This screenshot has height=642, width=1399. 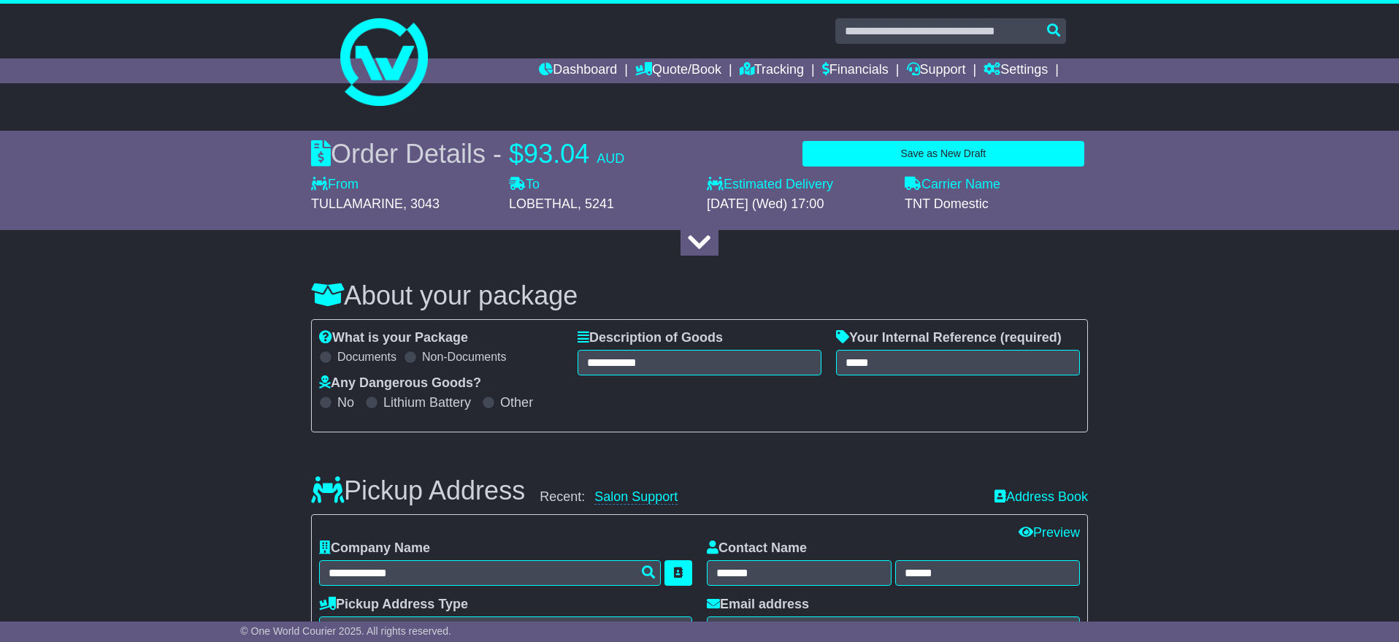 I want to click on label: Contact Name, so click(x=757, y=548).